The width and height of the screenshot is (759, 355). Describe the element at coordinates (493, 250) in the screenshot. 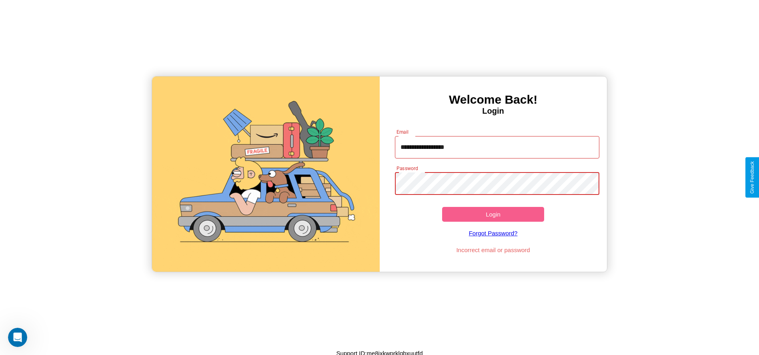

I see `p: Incorrect email or password` at that location.